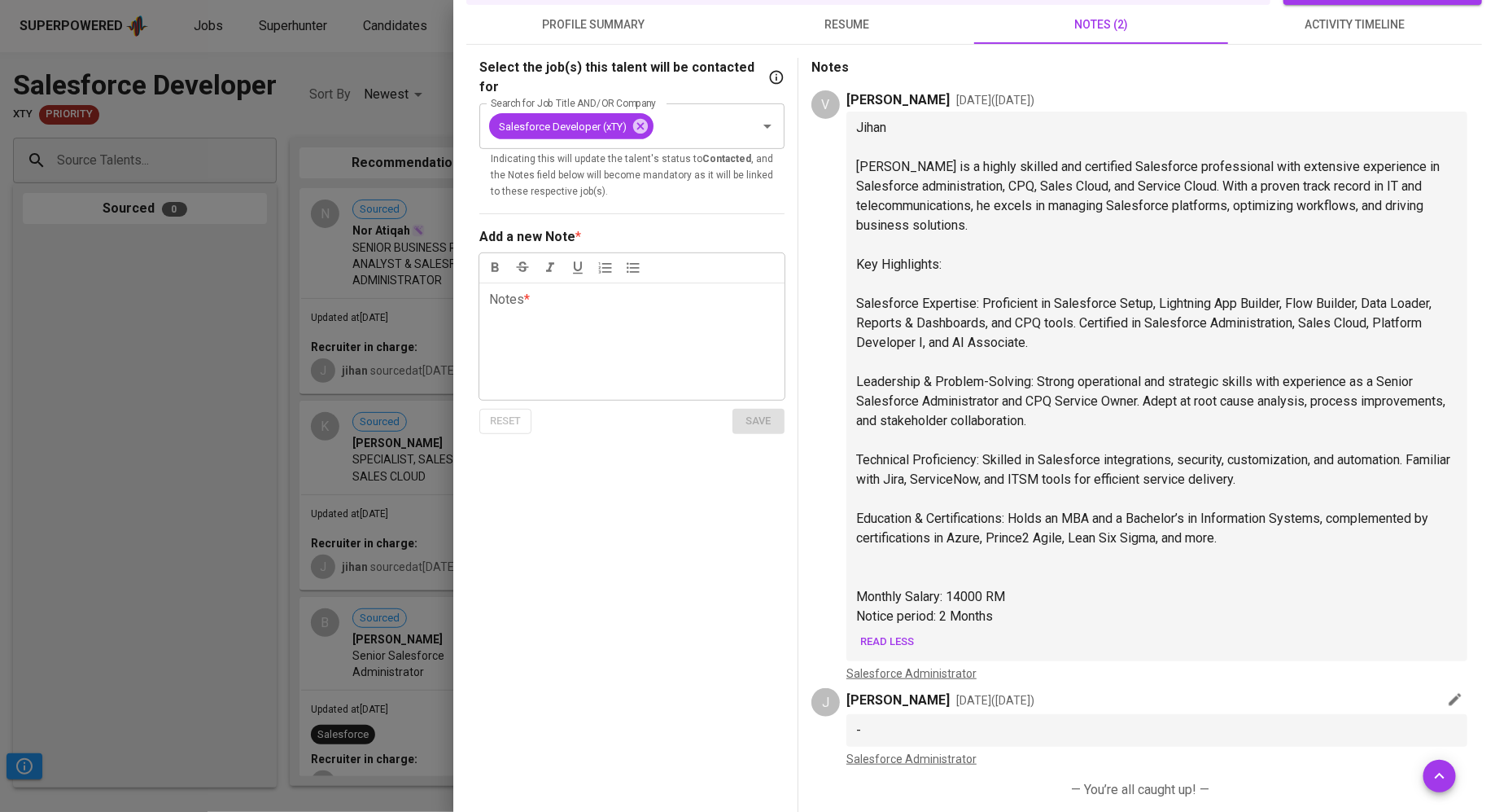  I want to click on p: — You’re all caught up! —, so click(1141, 789).